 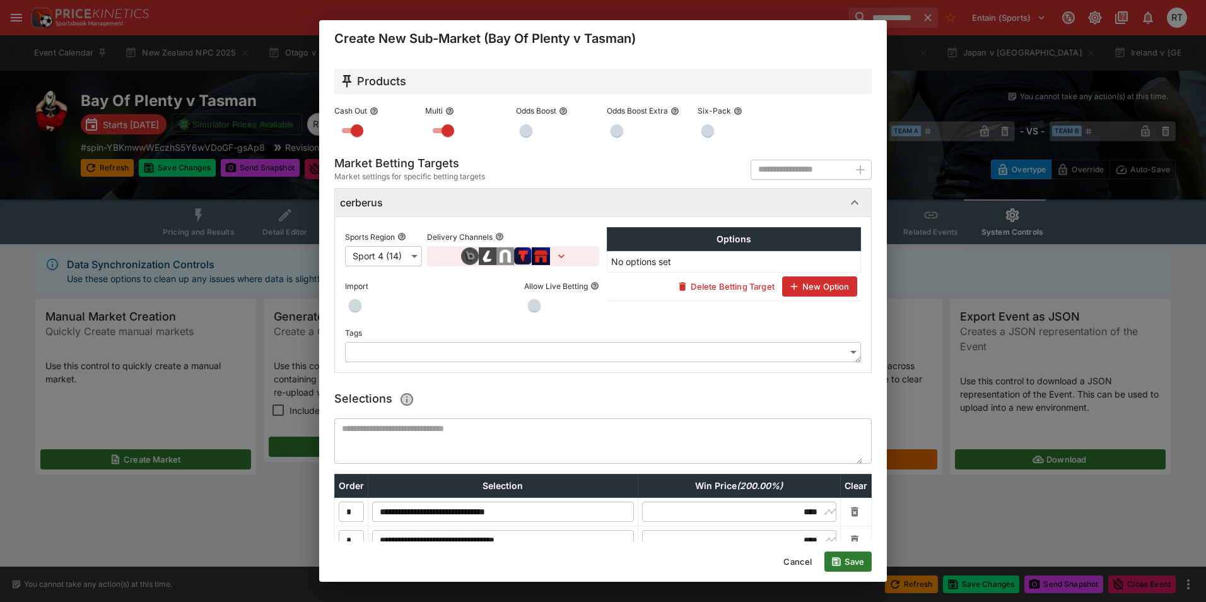 What do you see at coordinates (760, 485) in the screenshot?
I see `em: ( 200.00 %)` at bounding box center [760, 485].